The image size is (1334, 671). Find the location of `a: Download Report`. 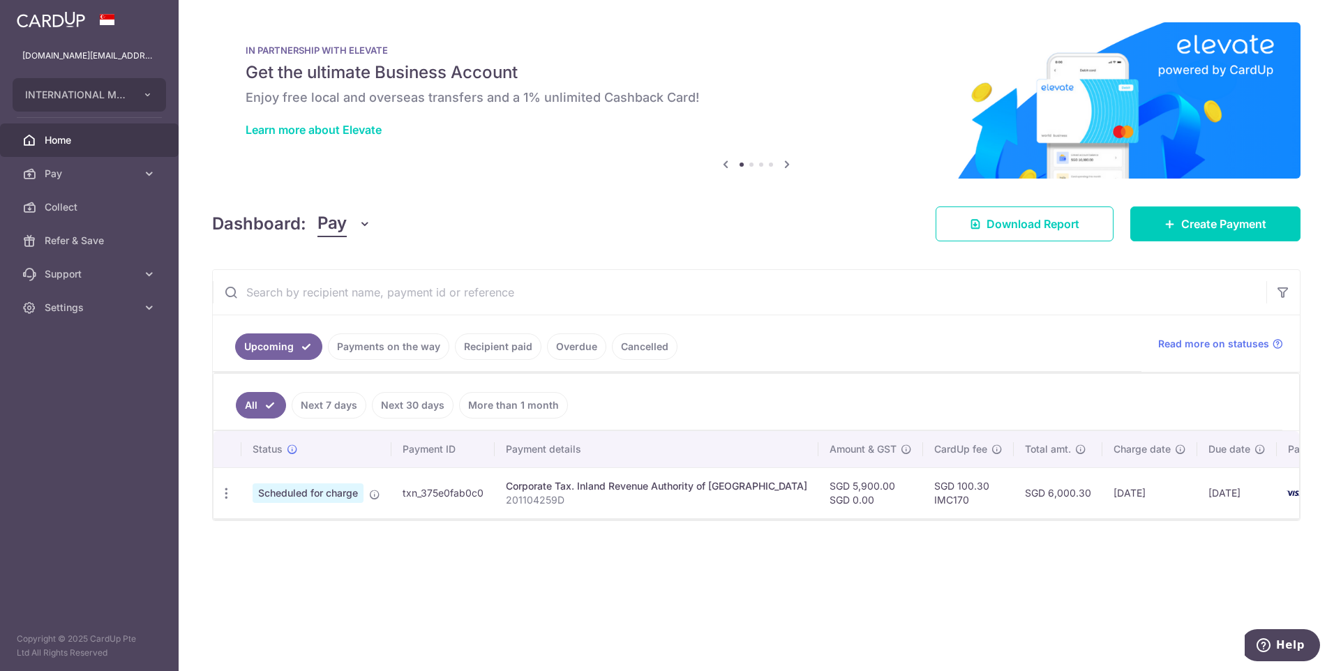

a: Download Report is located at coordinates (1024, 224).